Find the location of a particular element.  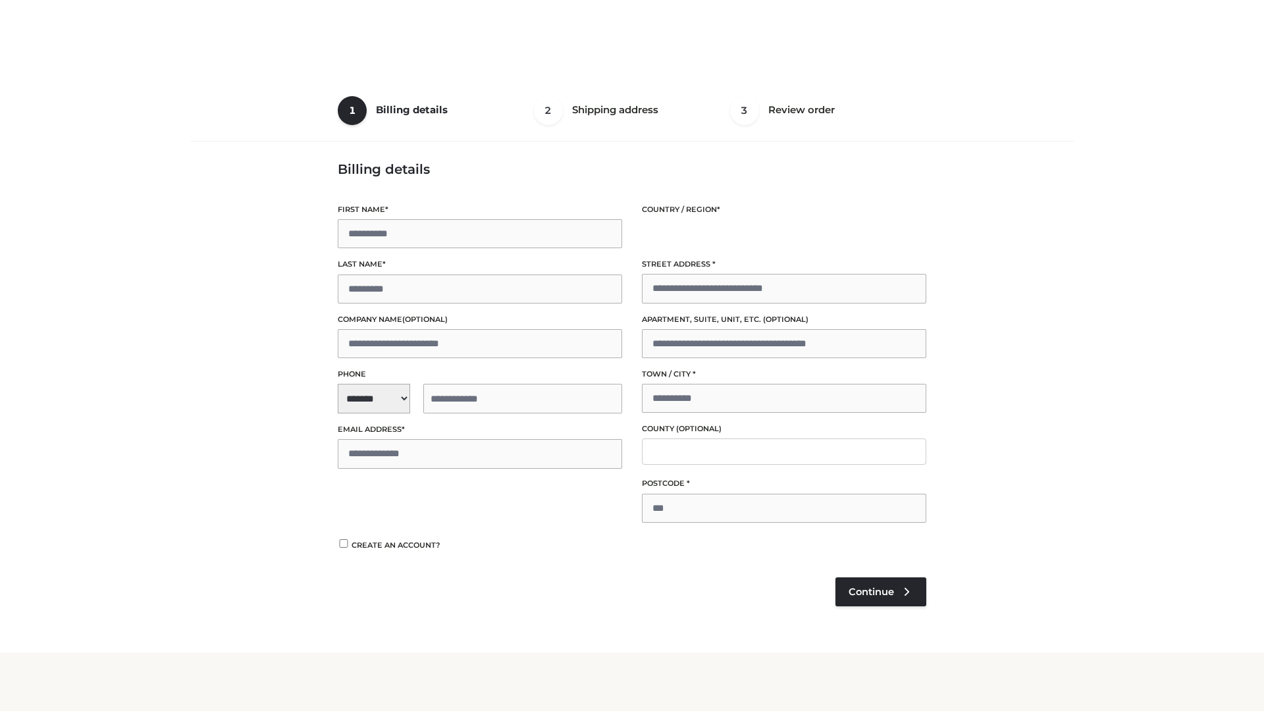

label: County is located at coordinates (784, 429).